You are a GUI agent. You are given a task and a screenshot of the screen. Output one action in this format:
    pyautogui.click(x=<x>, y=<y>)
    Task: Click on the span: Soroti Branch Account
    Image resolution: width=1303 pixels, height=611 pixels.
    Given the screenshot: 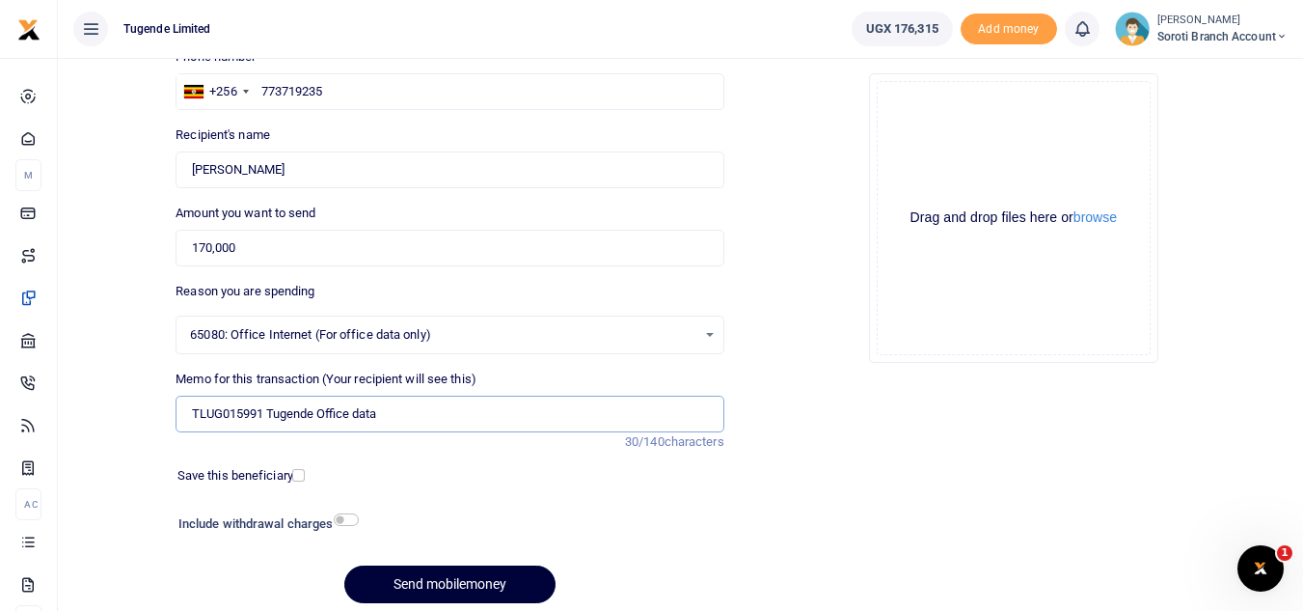 What is the action you would take?
    pyautogui.click(x=1222, y=37)
    